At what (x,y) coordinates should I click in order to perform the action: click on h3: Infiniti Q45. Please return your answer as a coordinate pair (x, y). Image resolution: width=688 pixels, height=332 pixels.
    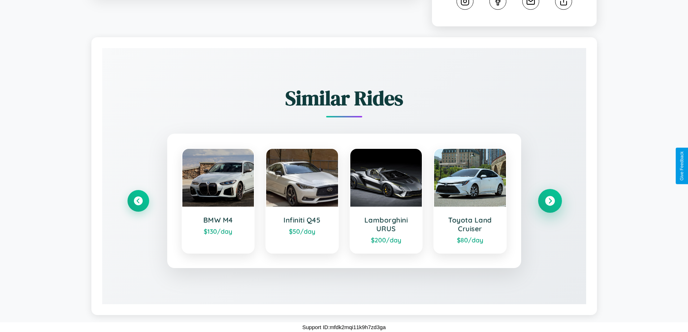
    Looking at the image, I should click on (302, 220).